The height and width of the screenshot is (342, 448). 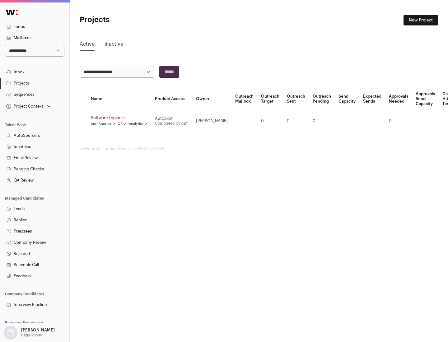 I want to click on th: Outreach Mailbox, so click(x=244, y=99).